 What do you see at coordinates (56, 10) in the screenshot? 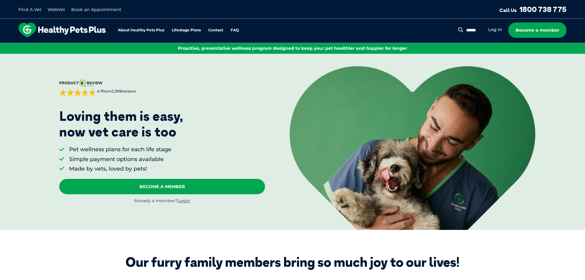
I see `a: WebVet` at bounding box center [56, 10].